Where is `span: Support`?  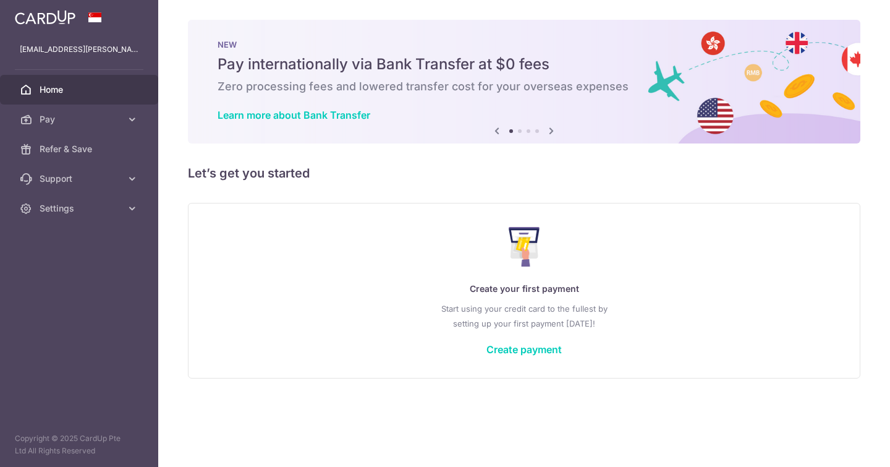 span: Support is located at coordinates (80, 179).